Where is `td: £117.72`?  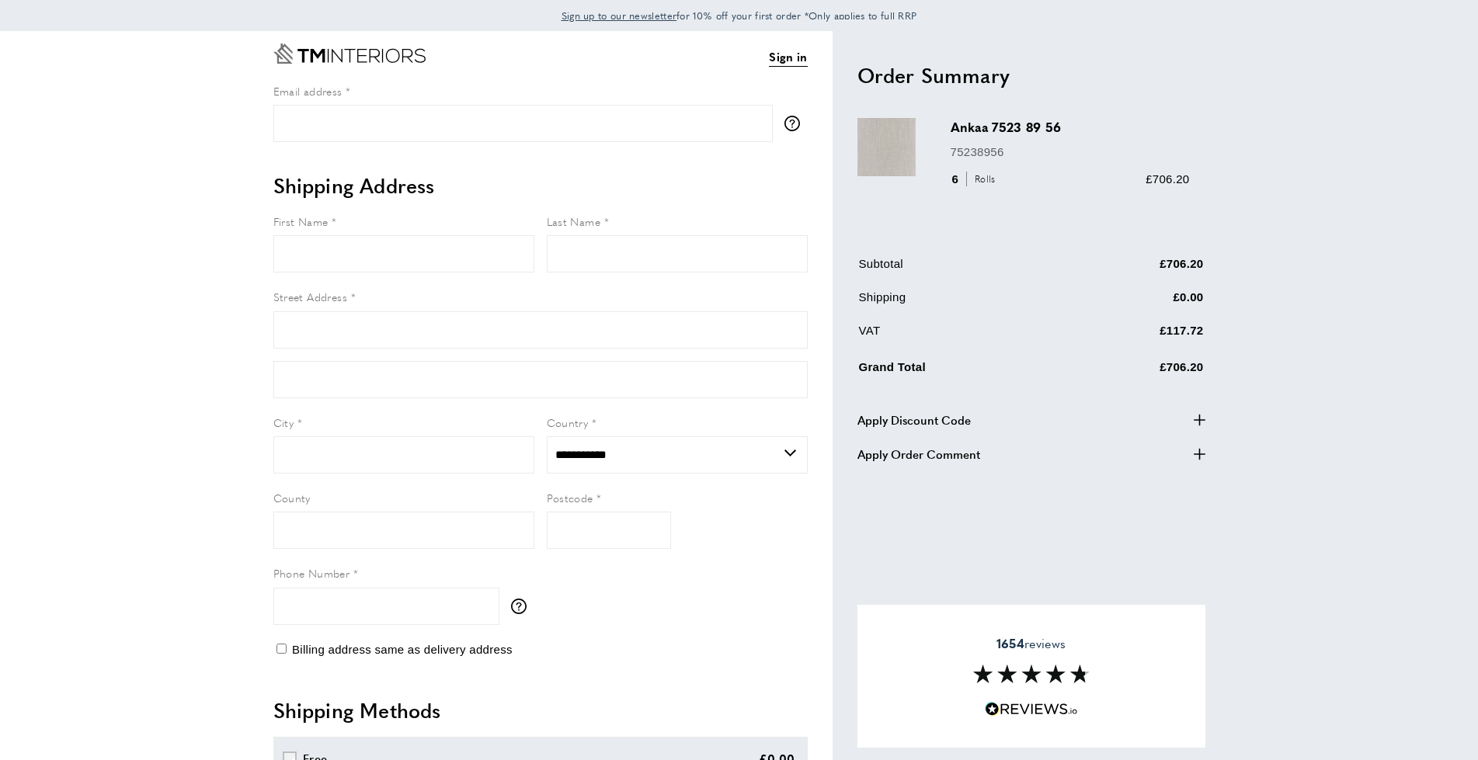 td: £117.72 is located at coordinates (1136, 336).